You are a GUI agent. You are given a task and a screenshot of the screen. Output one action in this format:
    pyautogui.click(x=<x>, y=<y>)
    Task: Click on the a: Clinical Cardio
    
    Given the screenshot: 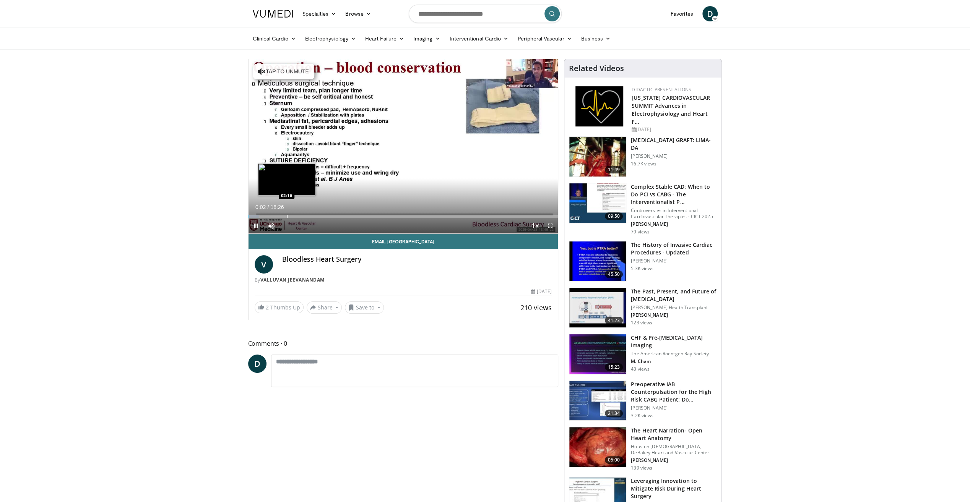 What is the action you would take?
    pyautogui.click(x=274, y=39)
    